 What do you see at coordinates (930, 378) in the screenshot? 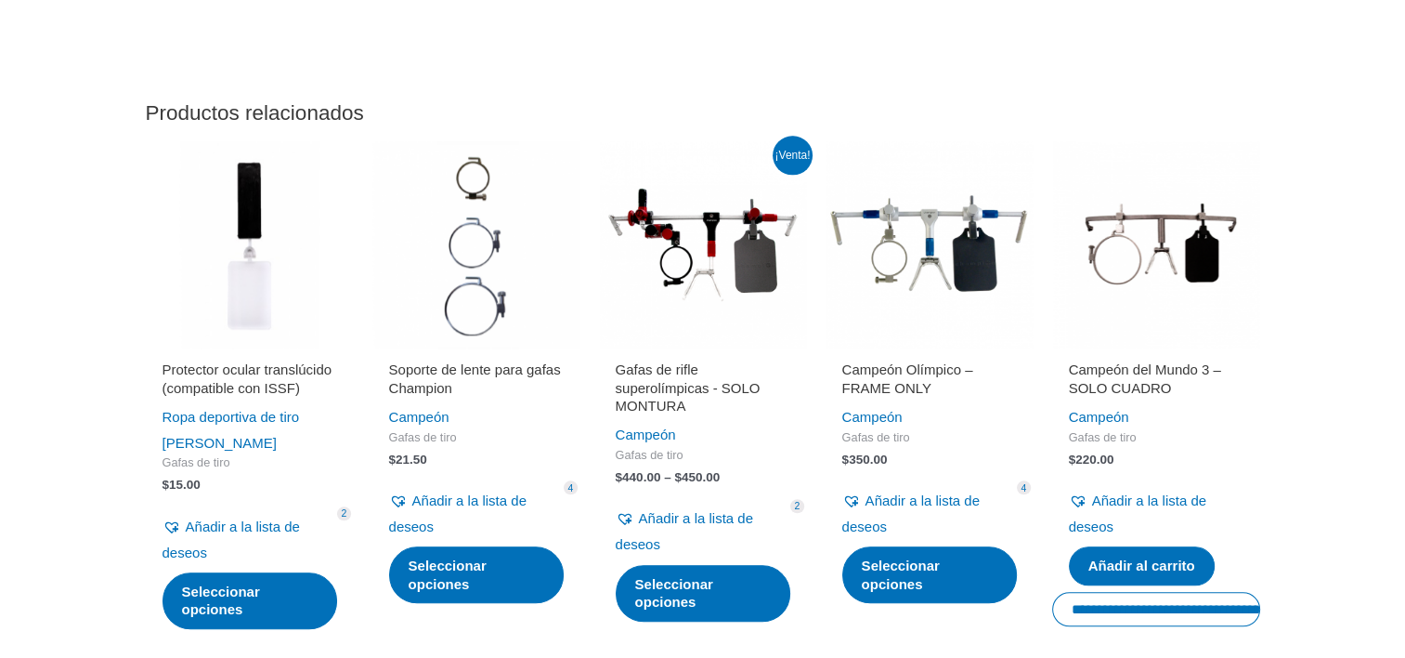
I see `h2: Campeón Olímpico – FRAME ONLY` at bounding box center [930, 378].